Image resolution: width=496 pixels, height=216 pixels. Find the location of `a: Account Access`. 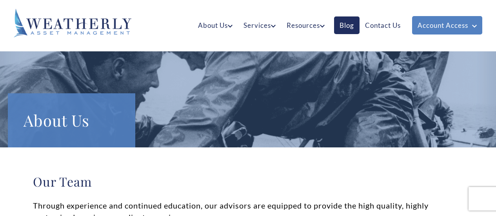

a: Account Access is located at coordinates (447, 25).